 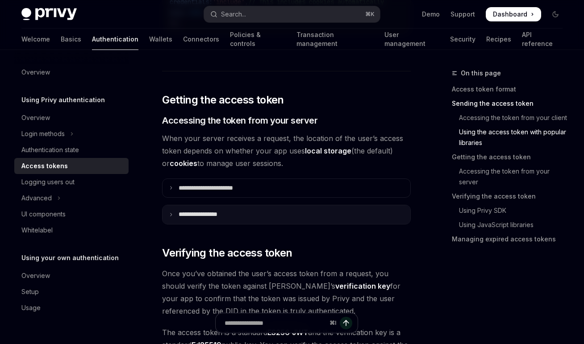 What do you see at coordinates (412, 39) in the screenshot?
I see `a: User management` at bounding box center [412, 39].